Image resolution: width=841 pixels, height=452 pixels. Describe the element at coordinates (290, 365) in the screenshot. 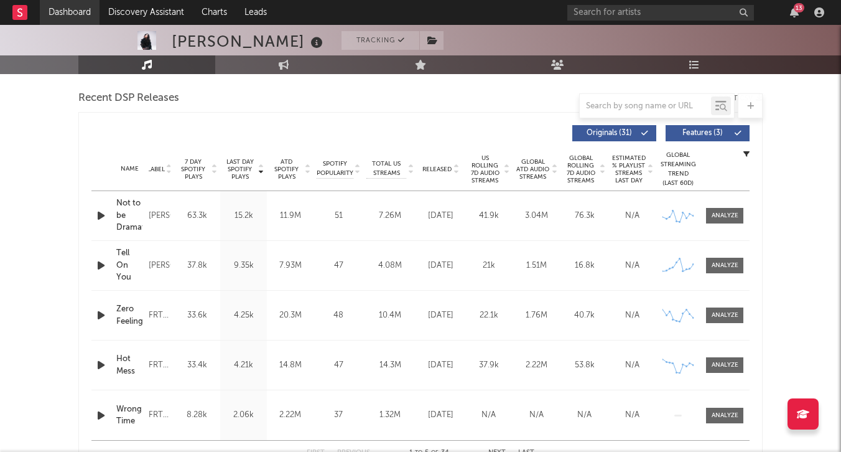

I see `div: 14.8M` at that location.